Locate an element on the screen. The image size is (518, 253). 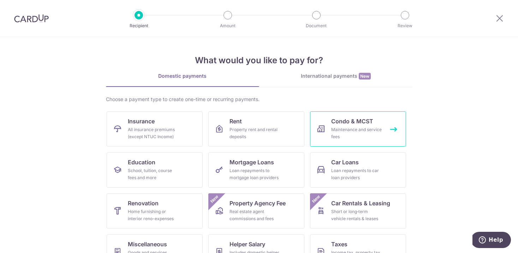
span: Helper Salary is located at coordinates (247, 244).